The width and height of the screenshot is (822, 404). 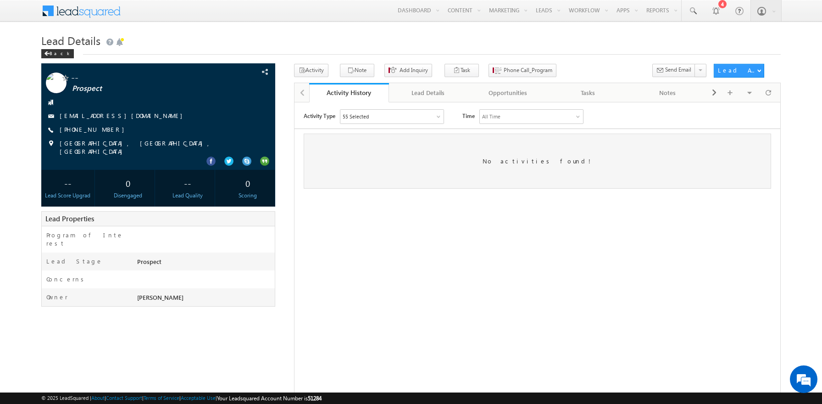 What do you see at coordinates (429, 93) in the screenshot?
I see `a: Lead Details` at bounding box center [429, 93].